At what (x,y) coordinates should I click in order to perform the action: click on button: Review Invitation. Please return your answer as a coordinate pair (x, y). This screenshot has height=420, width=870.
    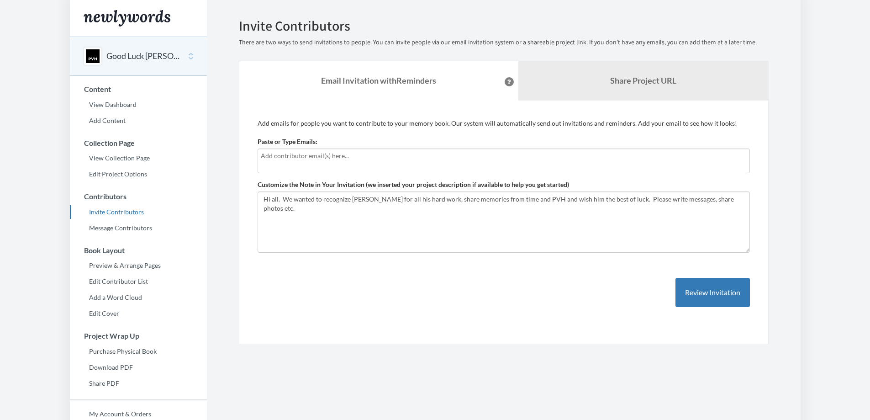
    Looking at the image, I should click on (713, 292).